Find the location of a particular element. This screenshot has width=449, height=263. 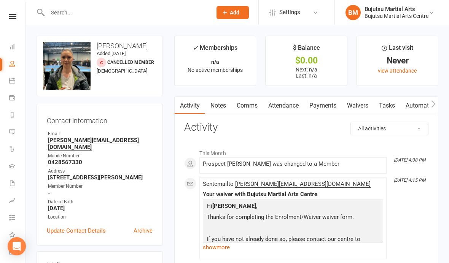

div: Address is located at coordinates (100, 171).